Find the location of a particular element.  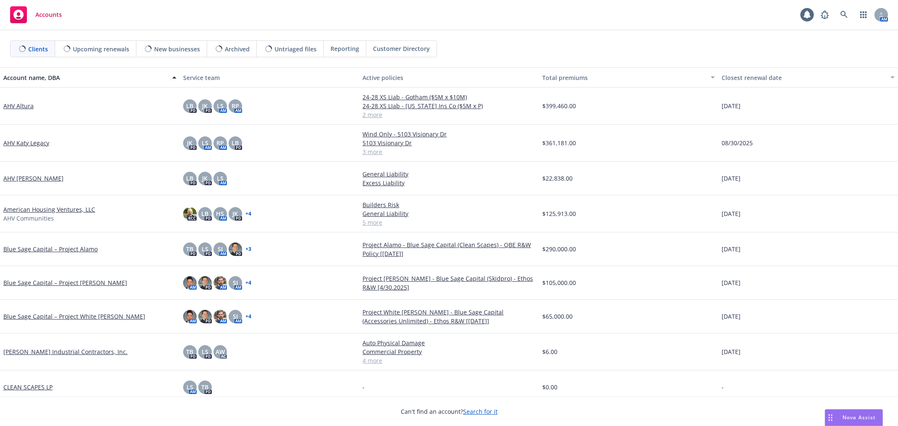

span: $22,838.00 is located at coordinates (557, 178).